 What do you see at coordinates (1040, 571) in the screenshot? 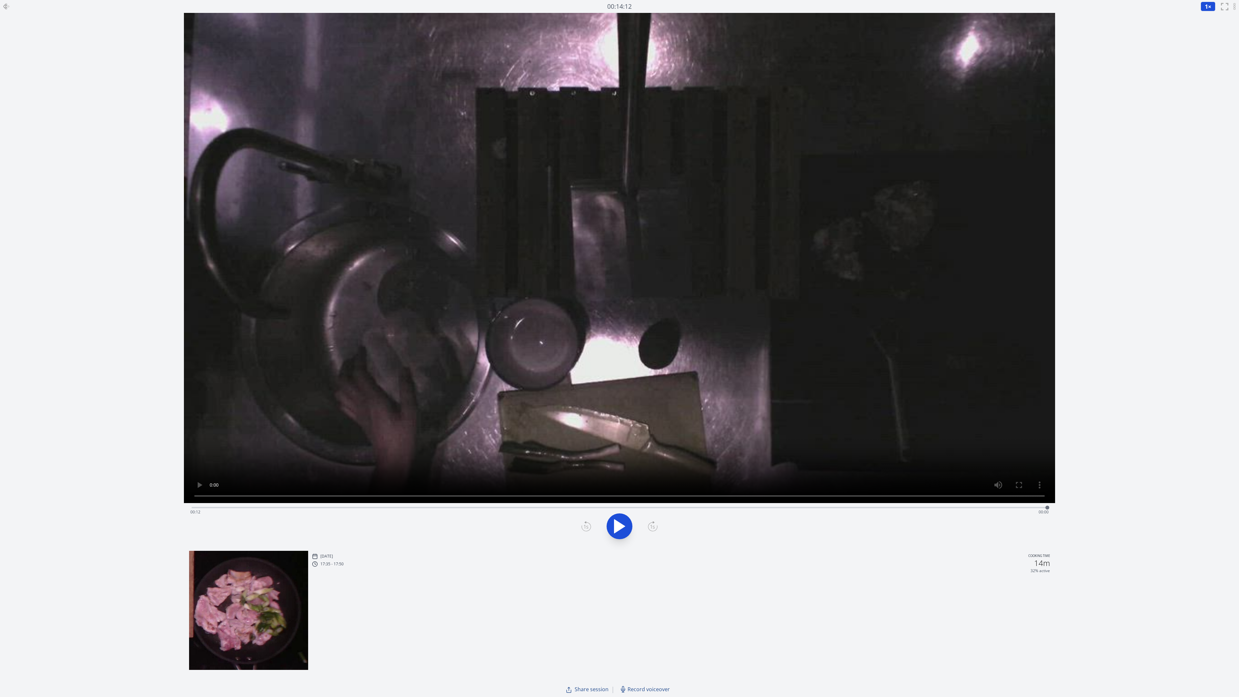
I see `p: 32% active` at bounding box center [1040, 571].